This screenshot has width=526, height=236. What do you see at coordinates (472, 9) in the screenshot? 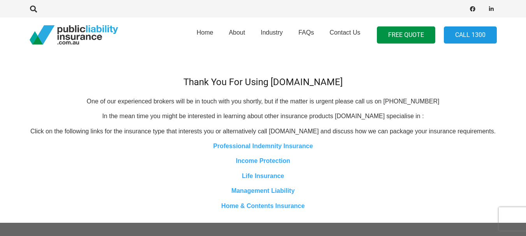
I see `a: Facebook` at bounding box center [472, 9].